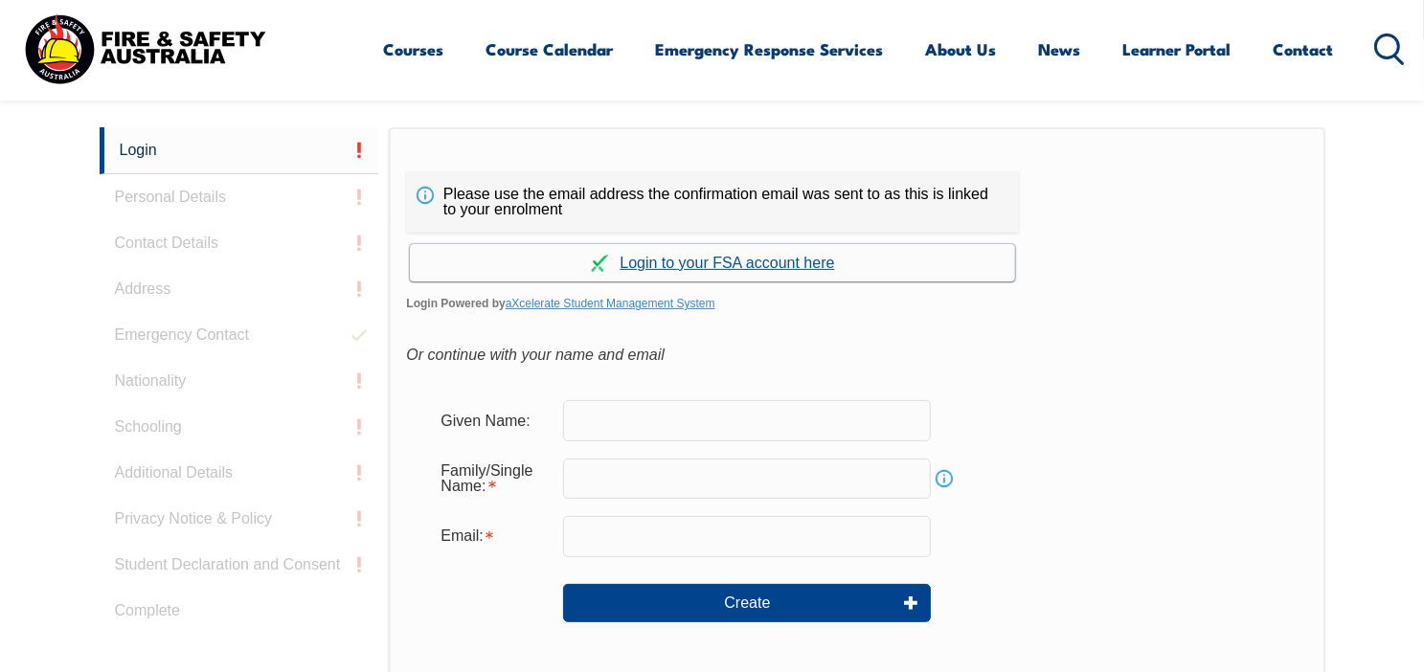 Image resolution: width=1424 pixels, height=672 pixels. I want to click on a: Info, so click(944, 479).